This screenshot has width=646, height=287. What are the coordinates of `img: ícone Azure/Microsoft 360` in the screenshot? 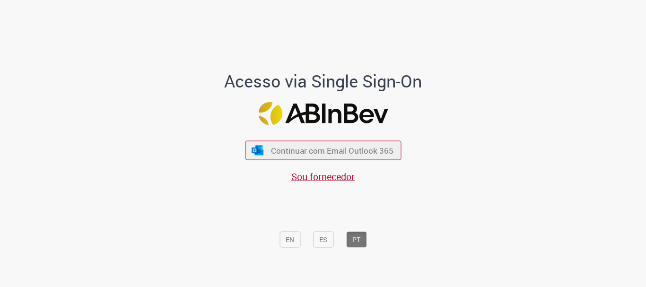 It's located at (258, 150).